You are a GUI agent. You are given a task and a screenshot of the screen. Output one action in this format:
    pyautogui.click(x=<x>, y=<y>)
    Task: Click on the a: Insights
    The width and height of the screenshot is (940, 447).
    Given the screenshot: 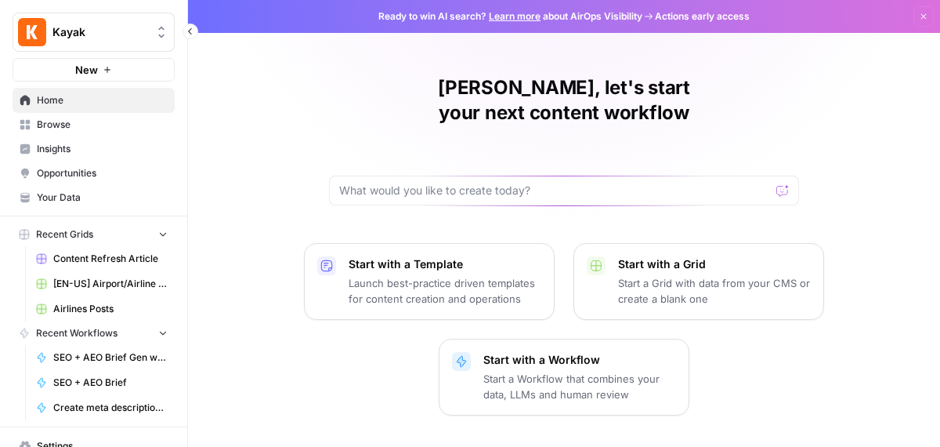 What is the action you would take?
    pyautogui.click(x=93, y=149)
    